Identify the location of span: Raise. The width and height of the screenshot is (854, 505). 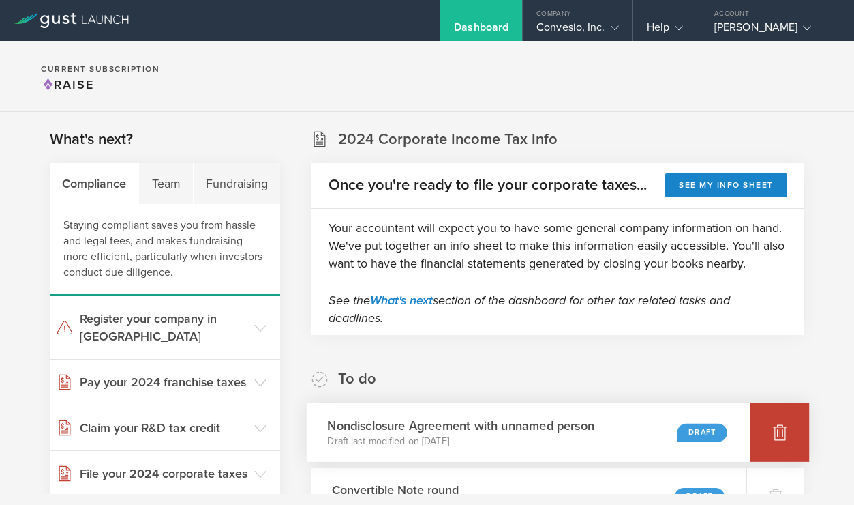
(67, 85).